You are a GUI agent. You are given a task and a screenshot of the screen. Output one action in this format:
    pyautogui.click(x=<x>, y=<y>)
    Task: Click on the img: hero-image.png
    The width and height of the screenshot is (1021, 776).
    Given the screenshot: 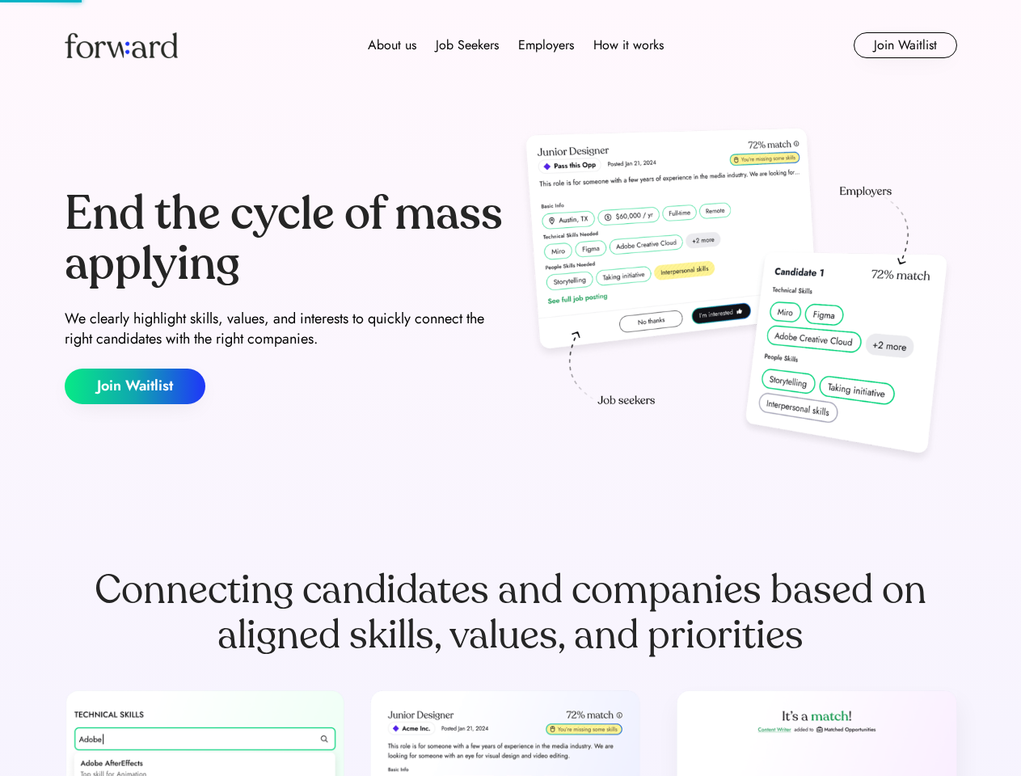 What is the action you would take?
    pyautogui.click(x=737, y=297)
    